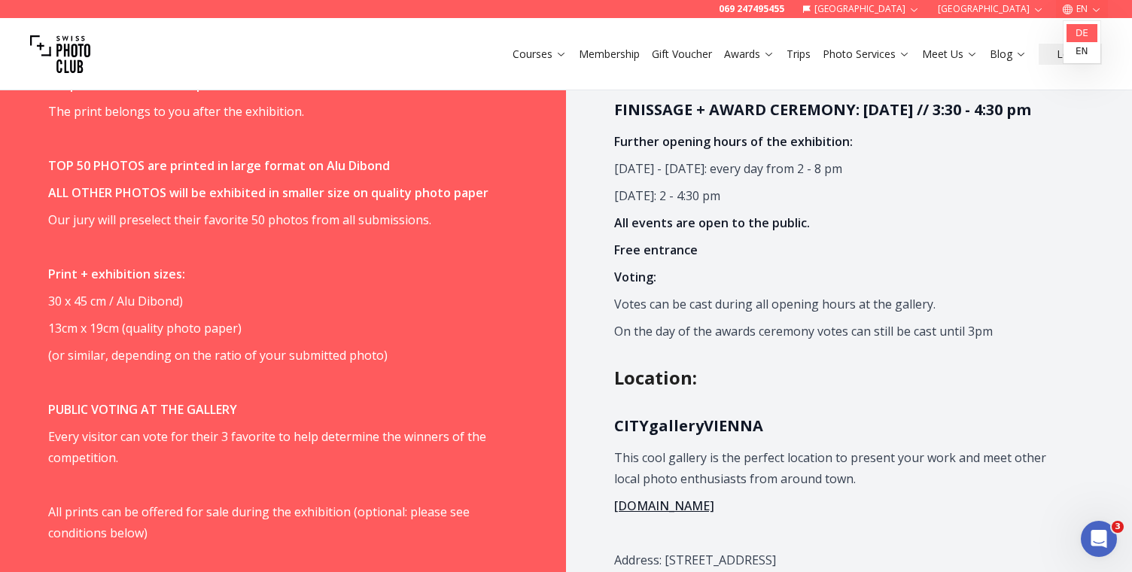 The width and height of the screenshot is (1132, 572). What do you see at coordinates (1070, 54) in the screenshot?
I see `button: Login` at bounding box center [1070, 54].